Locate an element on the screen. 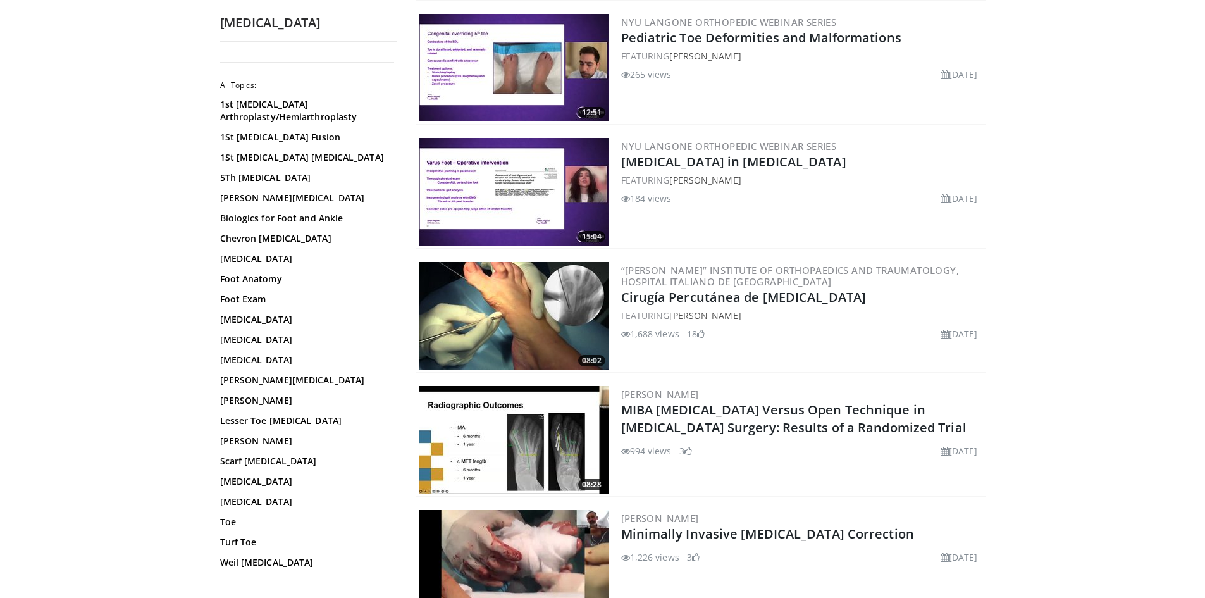 This screenshot has height=598, width=1205. li: 18 is located at coordinates (696, 333).